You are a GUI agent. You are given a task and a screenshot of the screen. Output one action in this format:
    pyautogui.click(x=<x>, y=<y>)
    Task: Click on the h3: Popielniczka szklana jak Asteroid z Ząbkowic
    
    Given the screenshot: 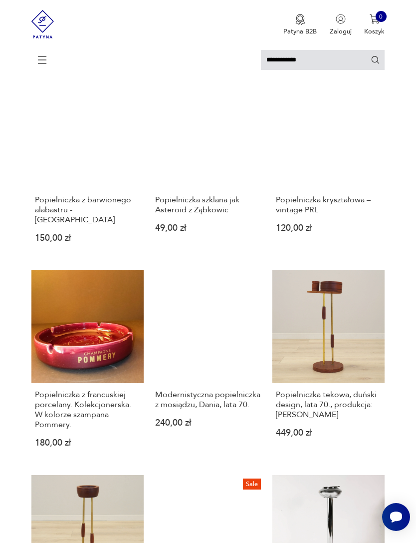 What is the action you would take?
    pyautogui.click(x=208, y=205)
    